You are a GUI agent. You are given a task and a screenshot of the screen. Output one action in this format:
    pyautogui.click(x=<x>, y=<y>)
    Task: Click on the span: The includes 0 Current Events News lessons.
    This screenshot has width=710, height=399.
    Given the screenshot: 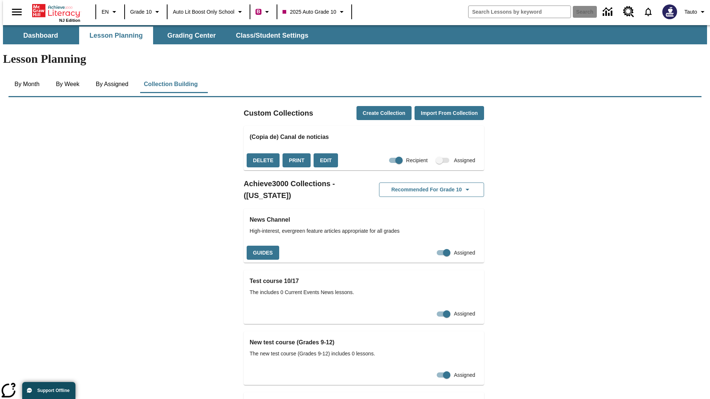 What is the action you would take?
    pyautogui.click(x=364, y=292)
    